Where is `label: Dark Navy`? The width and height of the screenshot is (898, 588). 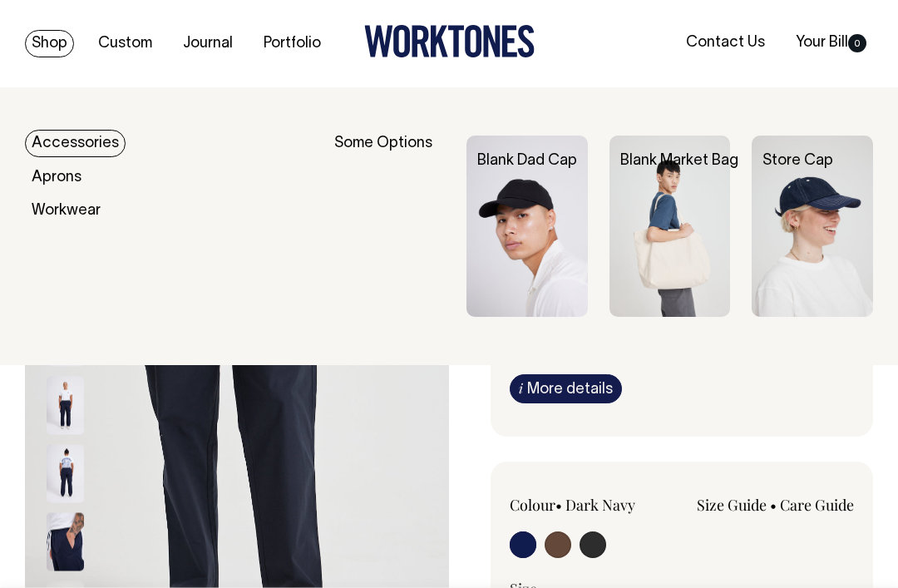 label: Dark Navy is located at coordinates (601, 505).